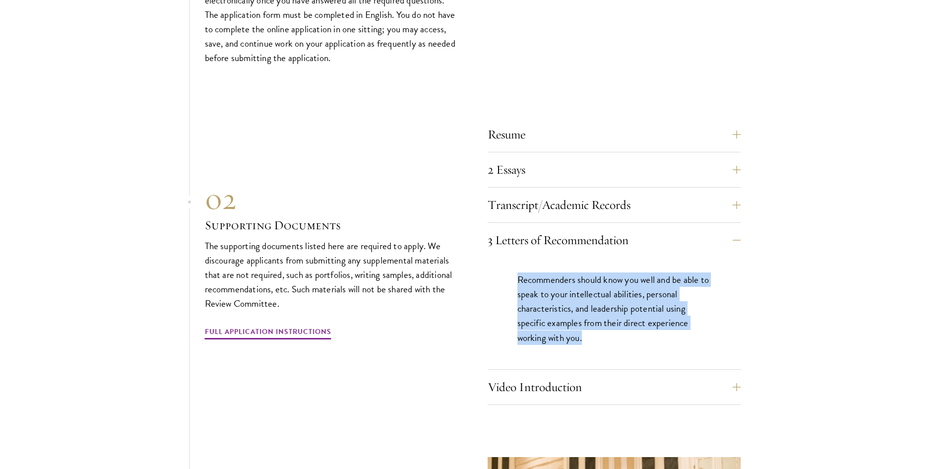  I want to click on button: Video Introduction, so click(614, 387).